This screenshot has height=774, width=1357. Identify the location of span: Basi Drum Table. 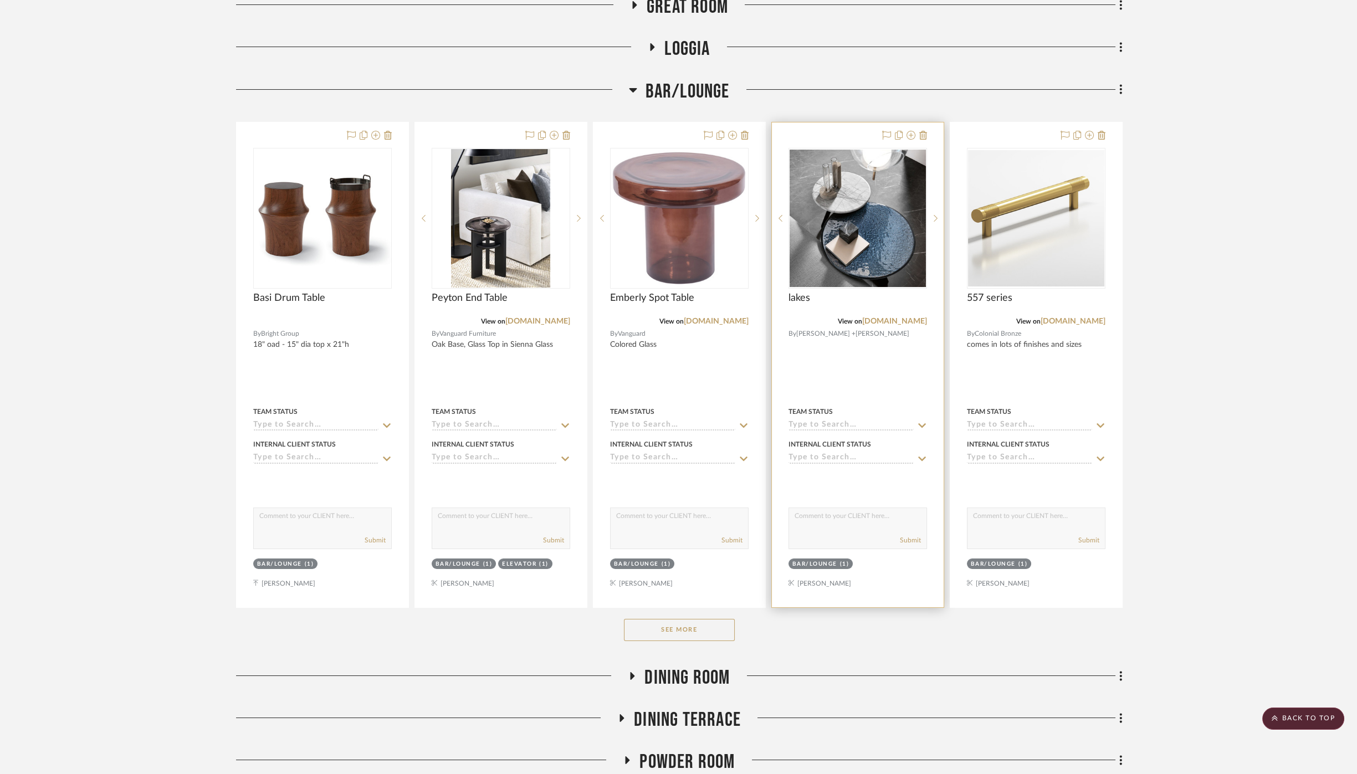
(289, 298).